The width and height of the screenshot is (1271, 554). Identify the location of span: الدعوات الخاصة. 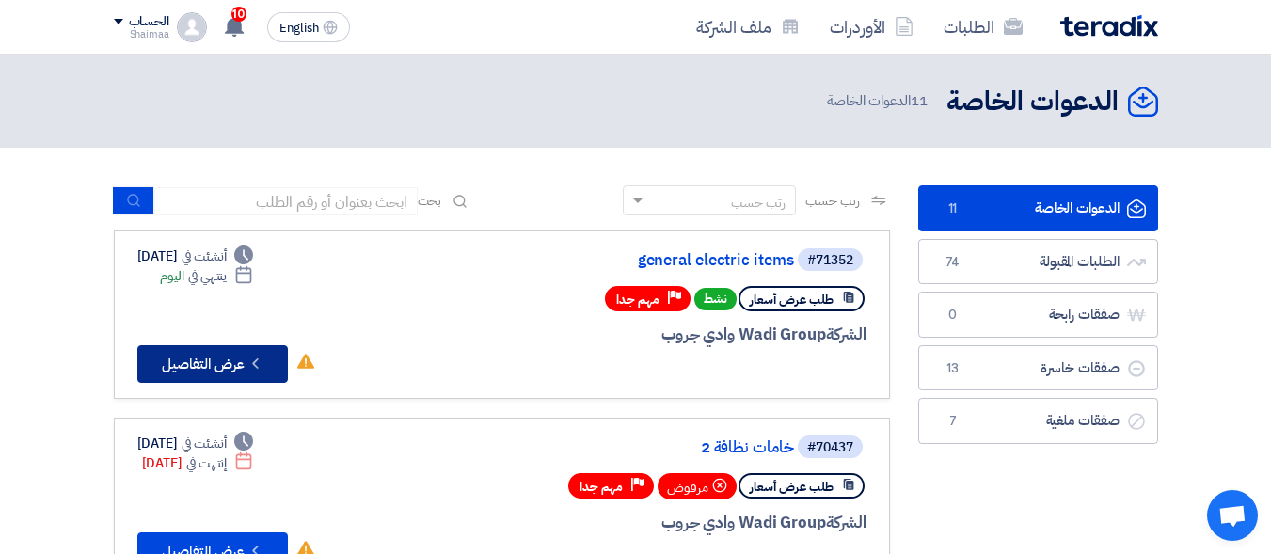
(878, 101).